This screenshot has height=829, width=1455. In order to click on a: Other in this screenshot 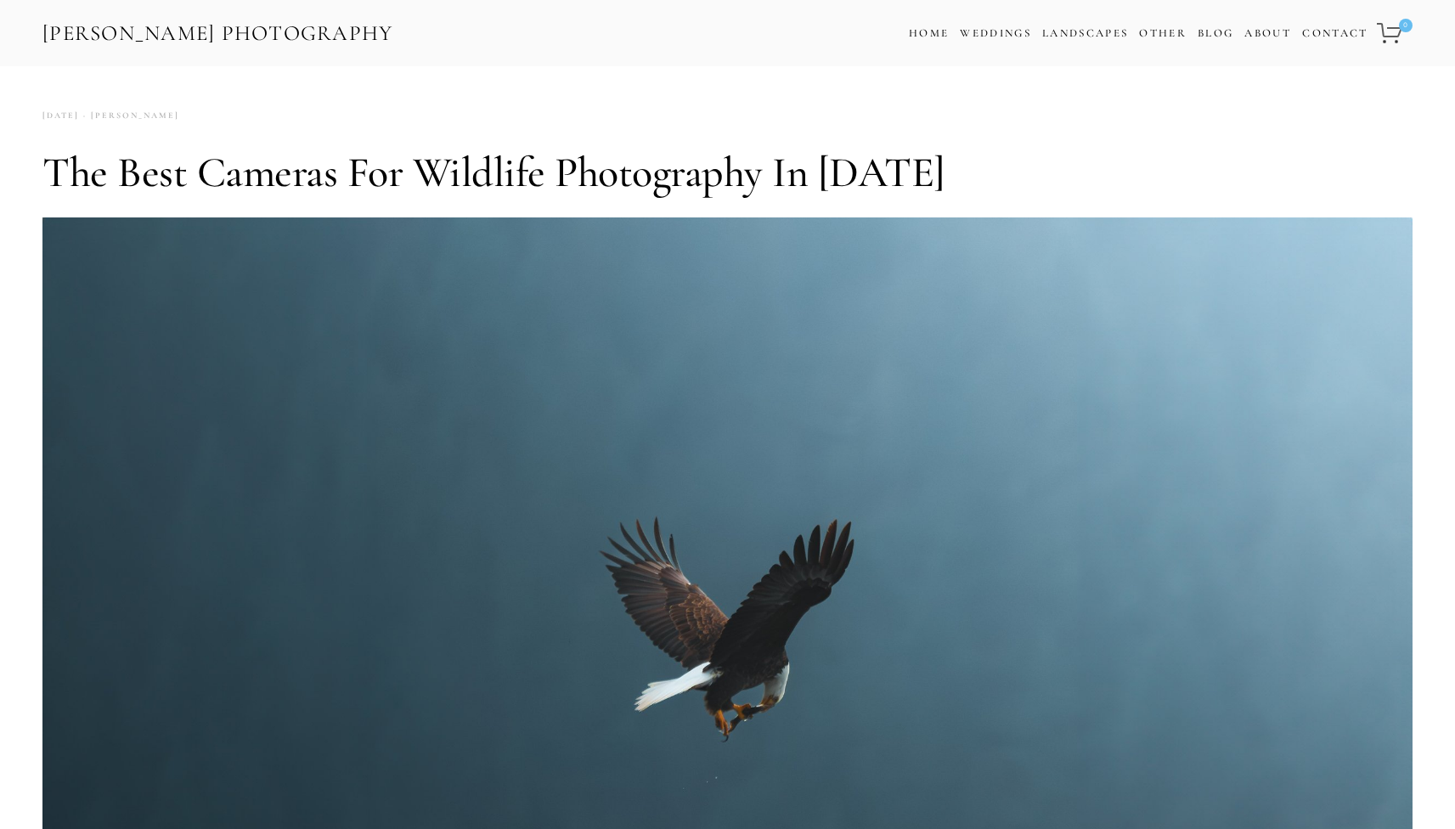, I will do `click(1163, 33)`.